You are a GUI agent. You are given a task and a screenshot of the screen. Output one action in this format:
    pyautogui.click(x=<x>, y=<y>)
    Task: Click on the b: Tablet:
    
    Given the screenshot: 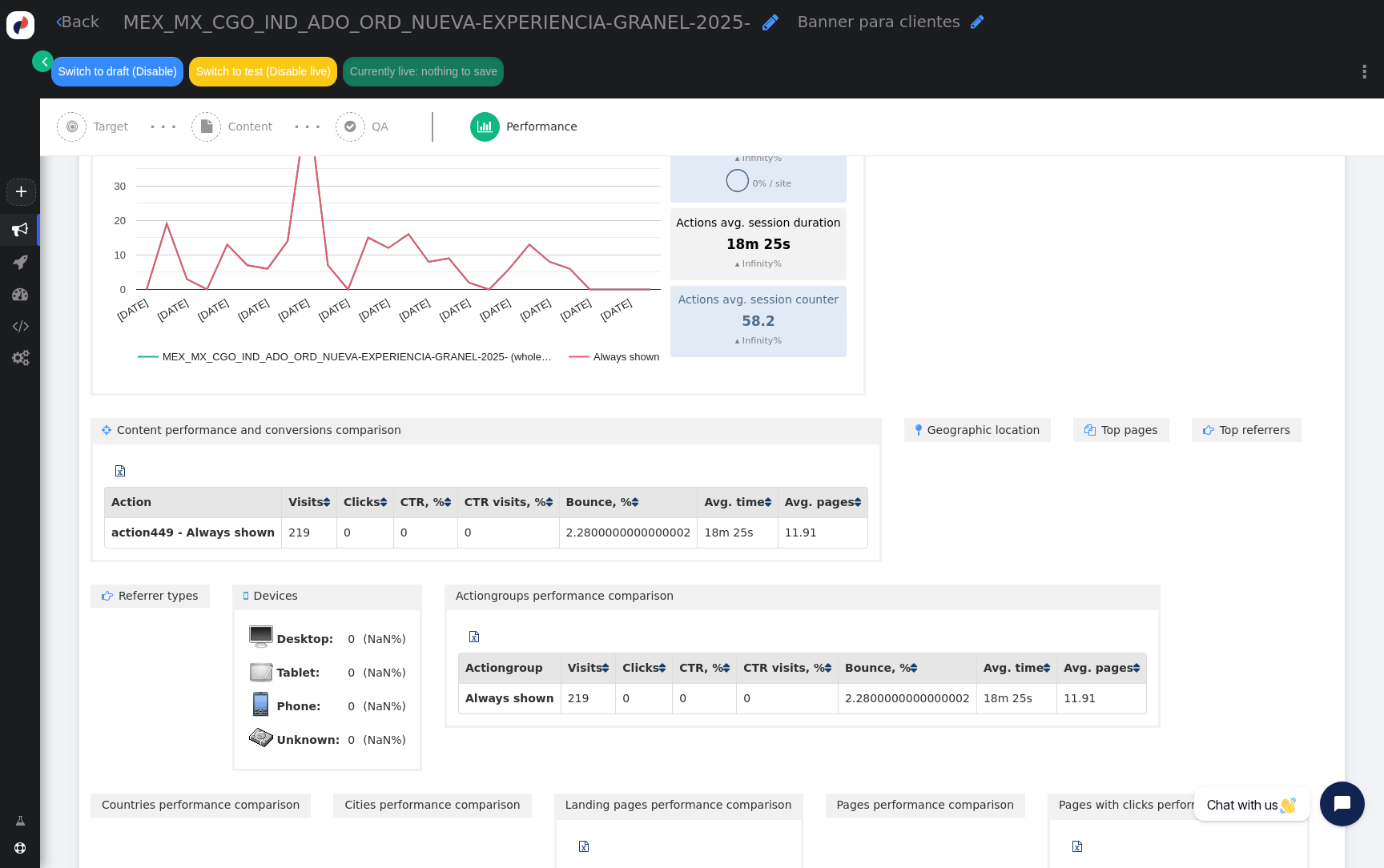 What is the action you would take?
    pyautogui.click(x=299, y=673)
    